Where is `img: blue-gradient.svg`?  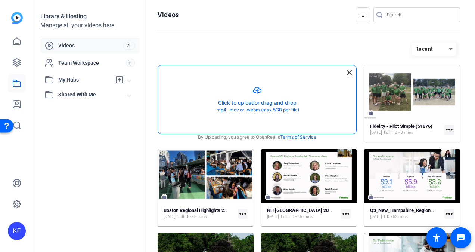 img: blue-gradient.svg is located at coordinates (17, 18).